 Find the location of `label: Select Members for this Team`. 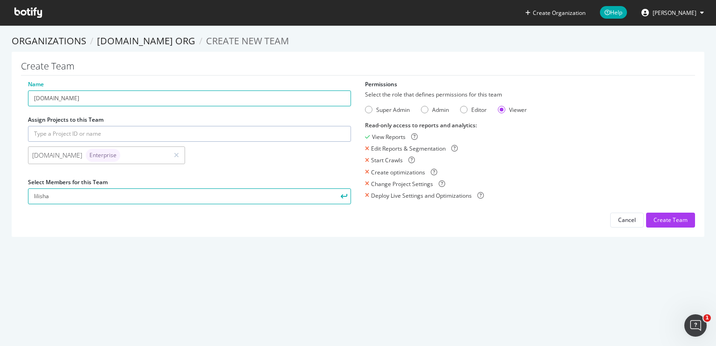

label: Select Members for this Team is located at coordinates (68, 182).